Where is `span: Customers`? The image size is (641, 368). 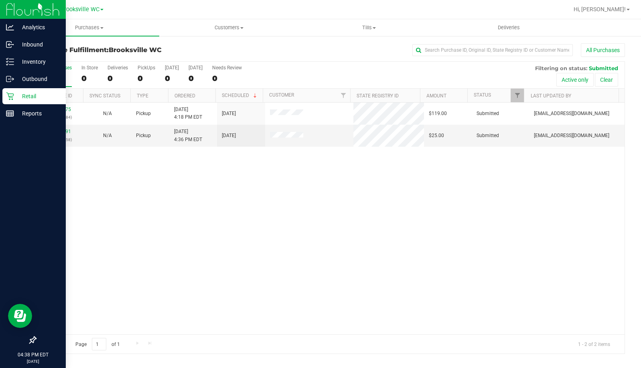 span: Customers is located at coordinates (229, 28).